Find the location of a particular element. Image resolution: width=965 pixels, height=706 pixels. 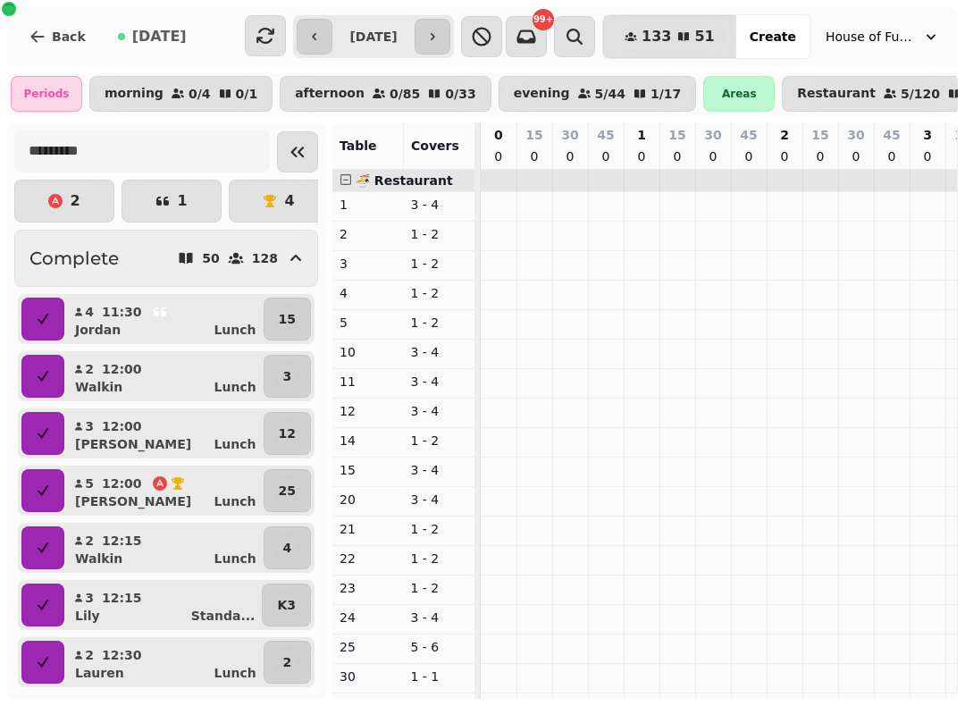

span: 99+ is located at coordinates (543, 20).